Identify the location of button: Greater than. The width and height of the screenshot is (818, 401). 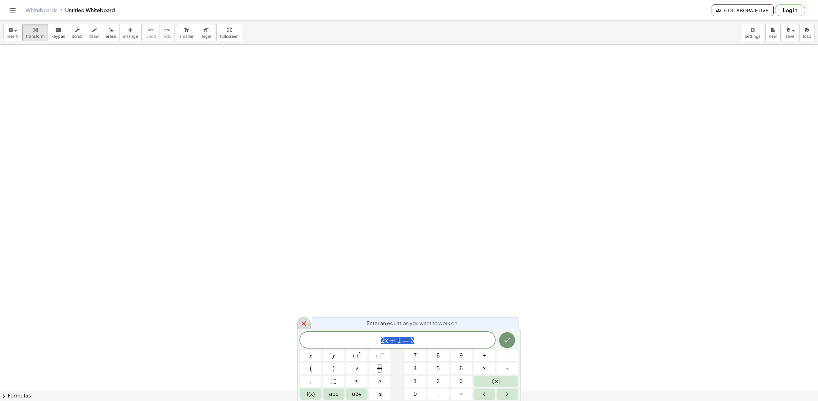
(380, 381).